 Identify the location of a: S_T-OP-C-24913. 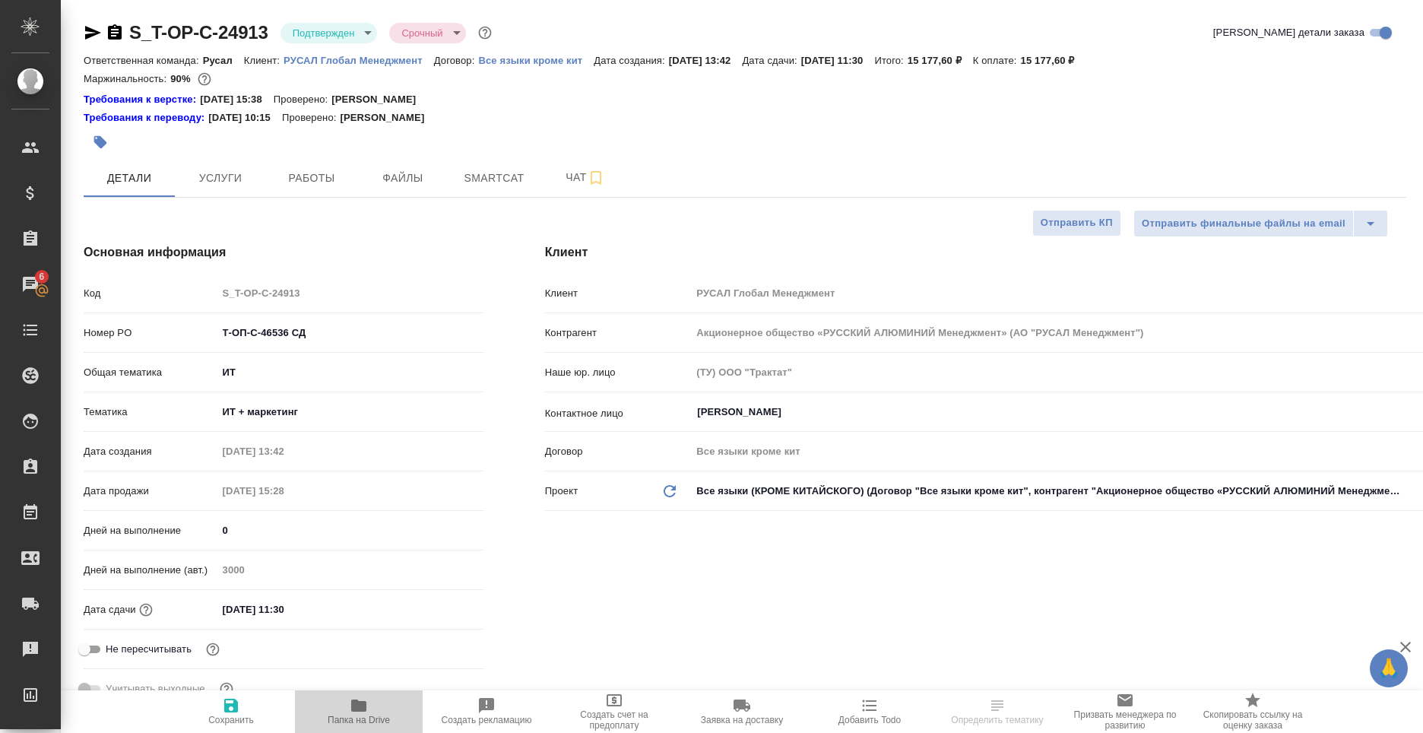
(198, 32).